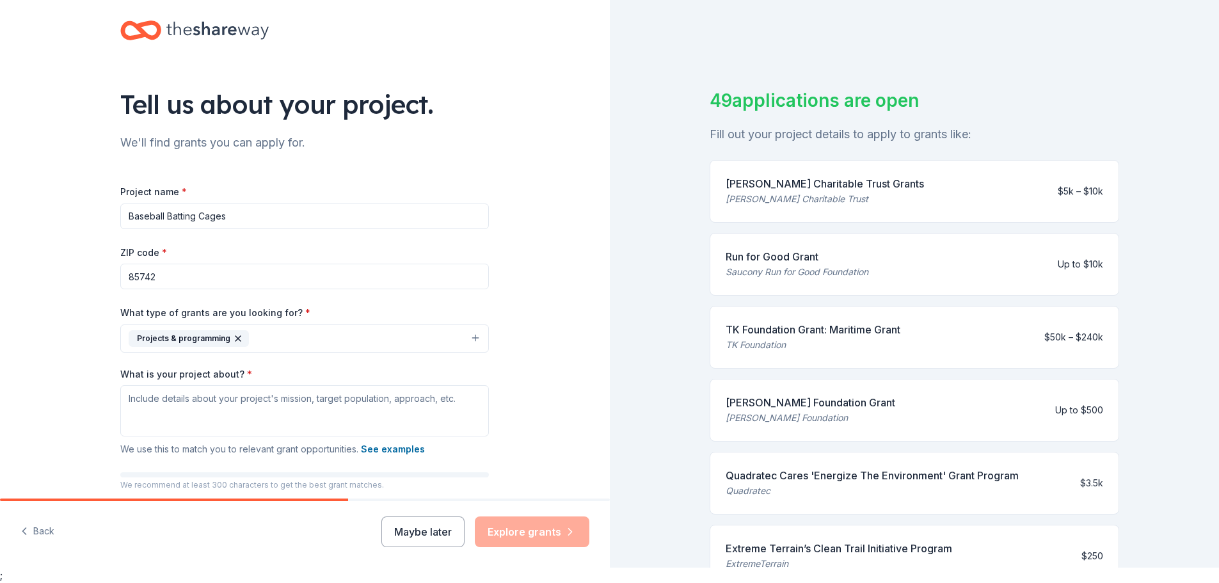 Image resolution: width=1219 pixels, height=583 pixels. I want to click on div: Fill out your project details to apply to grants like:, so click(915, 134).